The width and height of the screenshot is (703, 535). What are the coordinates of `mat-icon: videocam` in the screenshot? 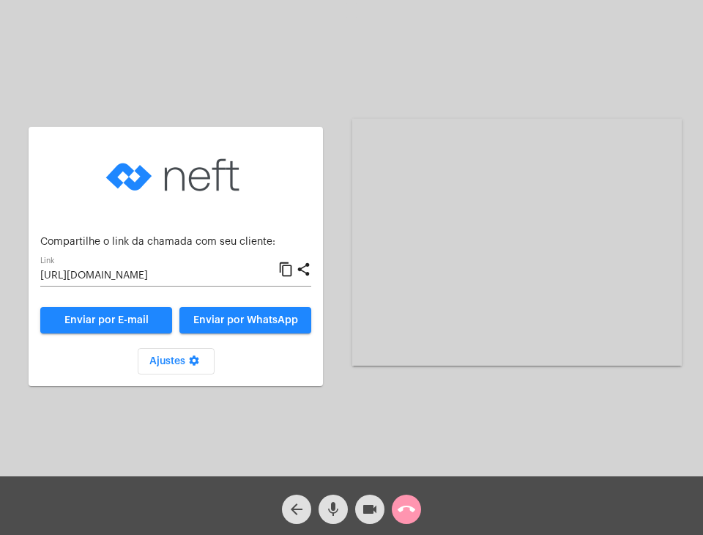 It's located at (370, 509).